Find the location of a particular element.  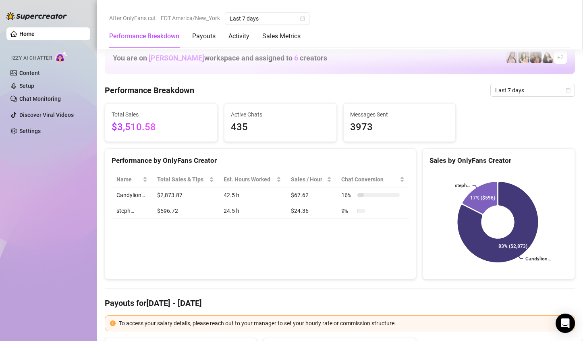

span: 9 % is located at coordinates (348, 211).